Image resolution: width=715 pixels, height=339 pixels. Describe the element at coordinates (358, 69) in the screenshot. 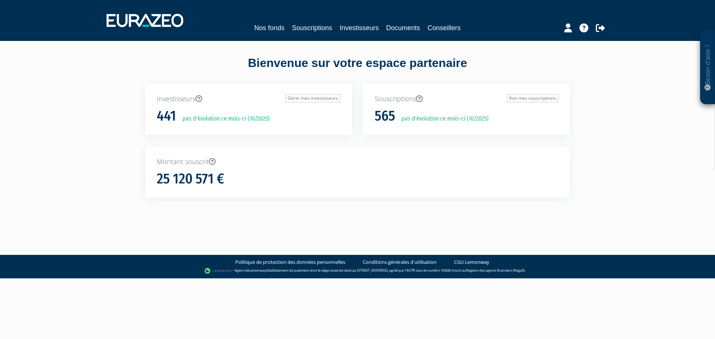

I see `div: Bienvenue sur votre espace partenaire` at that location.